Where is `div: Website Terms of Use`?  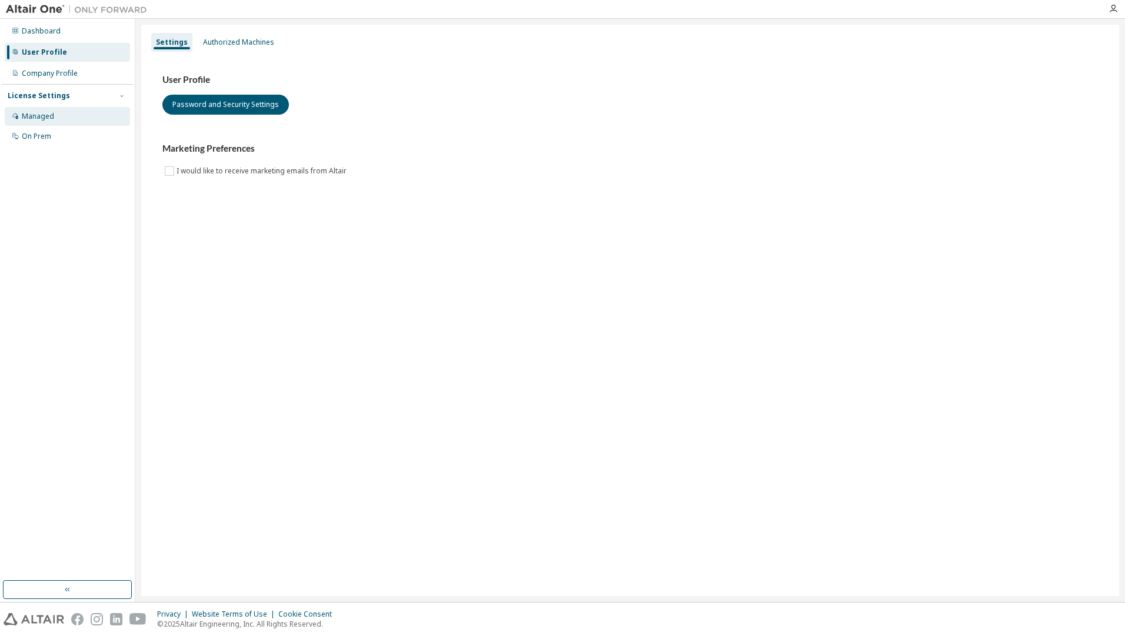
div: Website Terms of Use is located at coordinates (235, 615).